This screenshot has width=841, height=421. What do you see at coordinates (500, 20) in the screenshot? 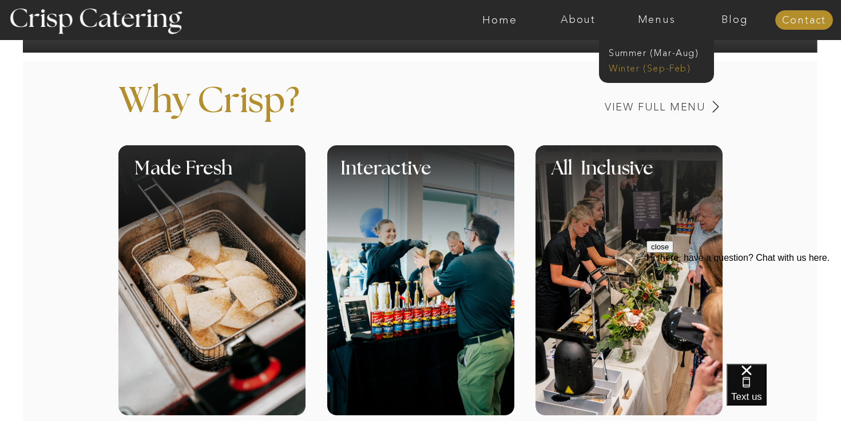
I see `nav: Home` at bounding box center [500, 20].